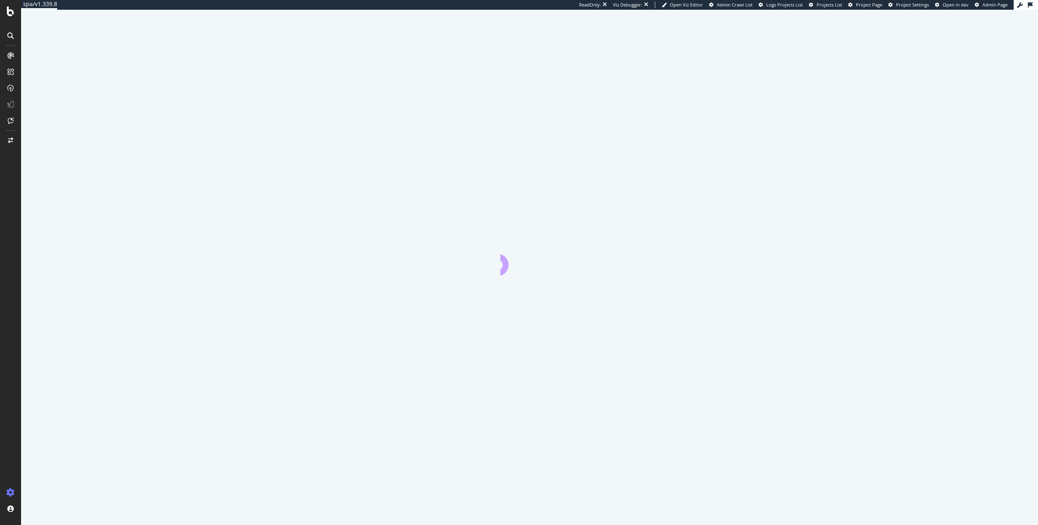  What do you see at coordinates (628, 5) in the screenshot?
I see `div: Viz Debugger:` at bounding box center [628, 5].